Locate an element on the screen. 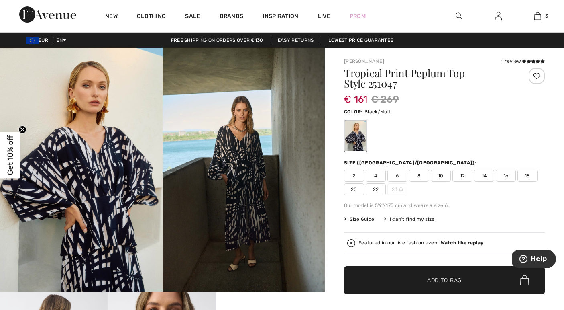  span: 12 is located at coordinates (463, 176).